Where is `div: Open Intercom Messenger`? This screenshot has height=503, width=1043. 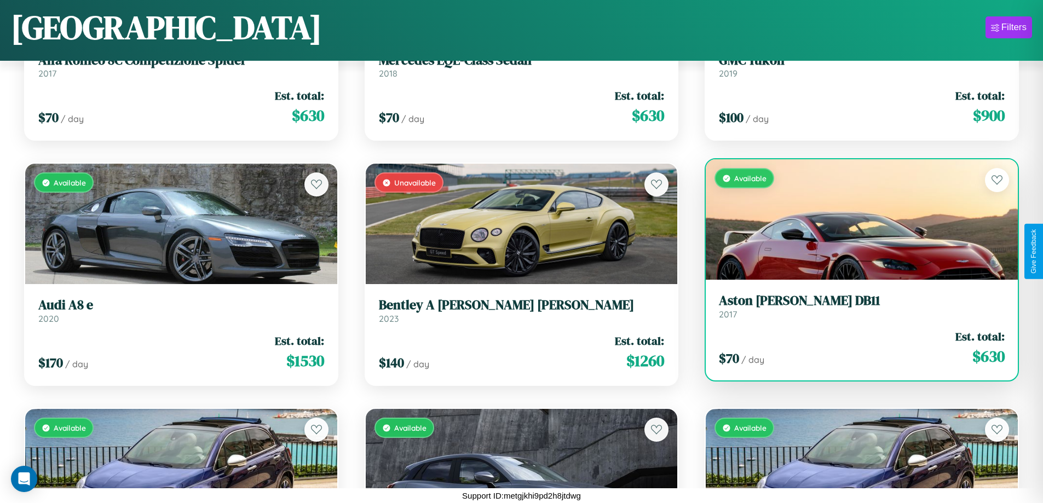
div: Open Intercom Messenger is located at coordinates (24, 479).